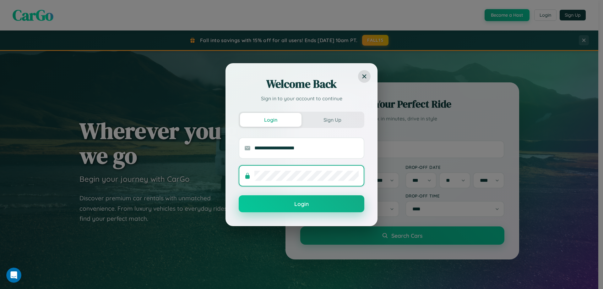 This screenshot has height=289, width=603. Describe the element at coordinates (332, 120) in the screenshot. I see `button: Sign Up` at that location.